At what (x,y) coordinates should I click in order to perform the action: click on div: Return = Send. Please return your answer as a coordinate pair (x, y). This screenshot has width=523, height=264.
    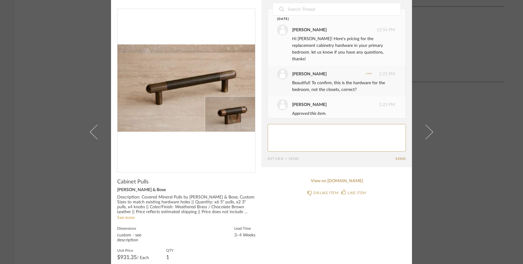
    Looking at the image, I should click on (332, 158).